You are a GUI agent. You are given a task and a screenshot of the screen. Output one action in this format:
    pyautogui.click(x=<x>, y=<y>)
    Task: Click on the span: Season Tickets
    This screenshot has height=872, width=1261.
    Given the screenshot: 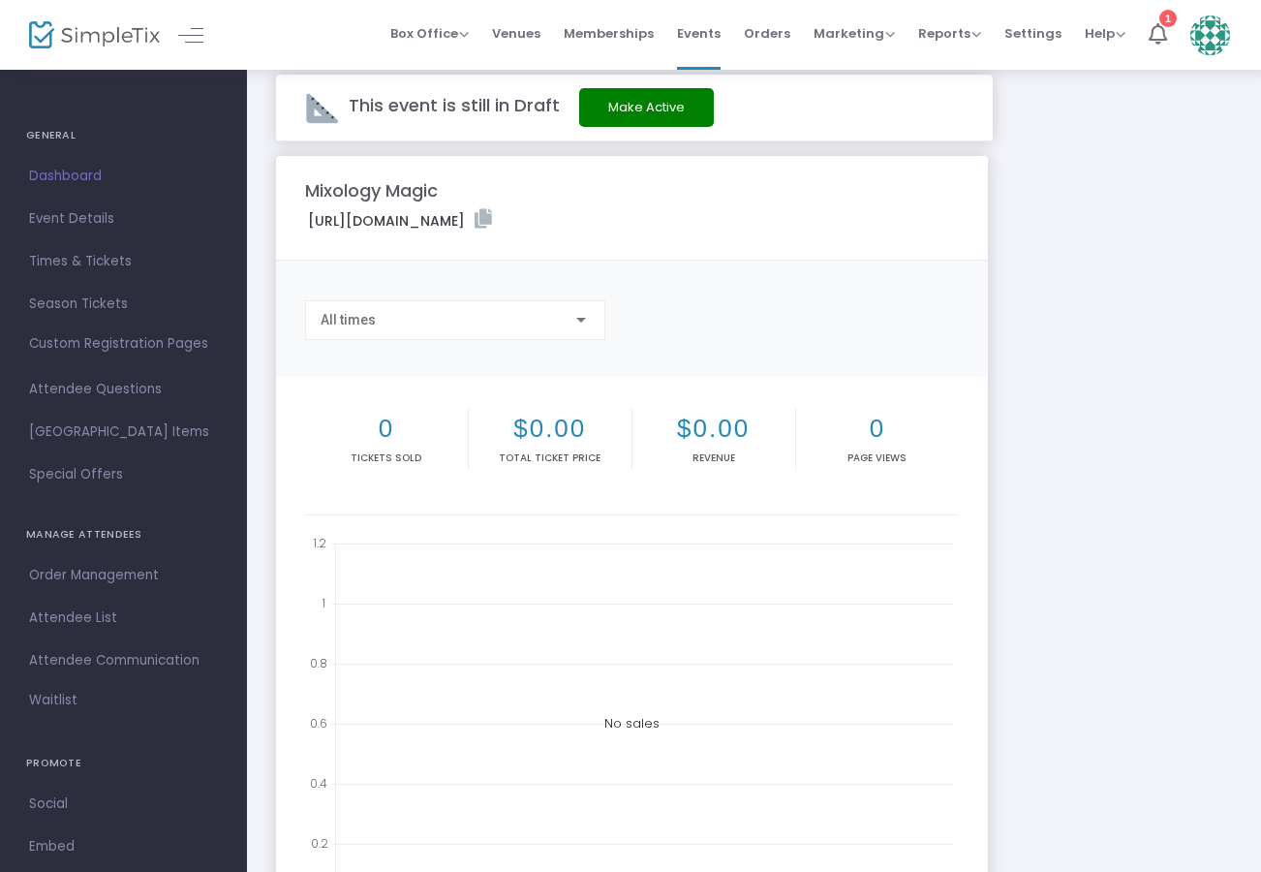 What is the action you would take?
    pyautogui.click(x=123, y=304)
    